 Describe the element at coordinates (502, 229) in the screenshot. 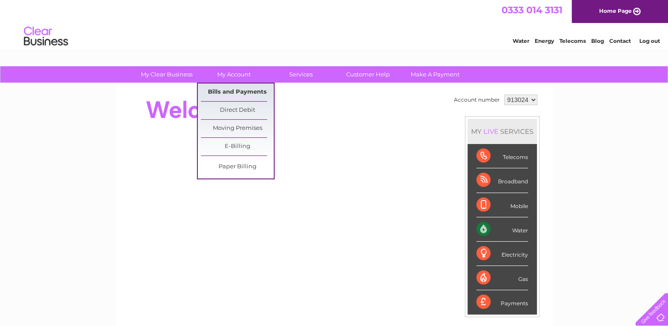

I see `div: Water` at that location.